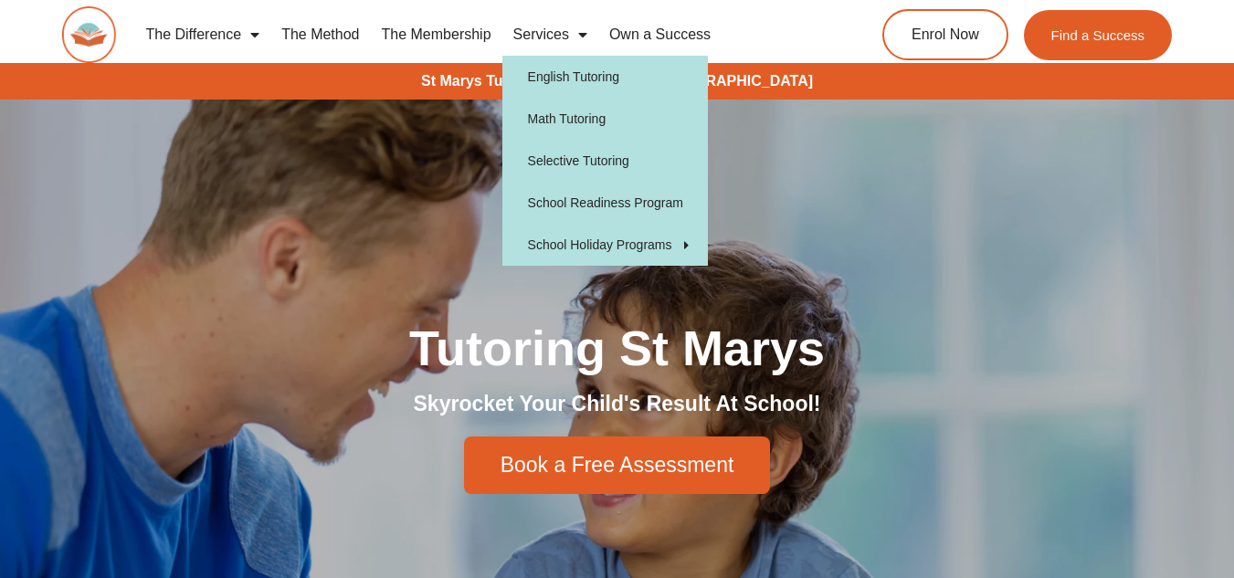 This screenshot has width=1234, height=578. What do you see at coordinates (618, 405) in the screenshot?
I see `h2: Skyrocket Your Child's Result At School!` at bounding box center [618, 405].